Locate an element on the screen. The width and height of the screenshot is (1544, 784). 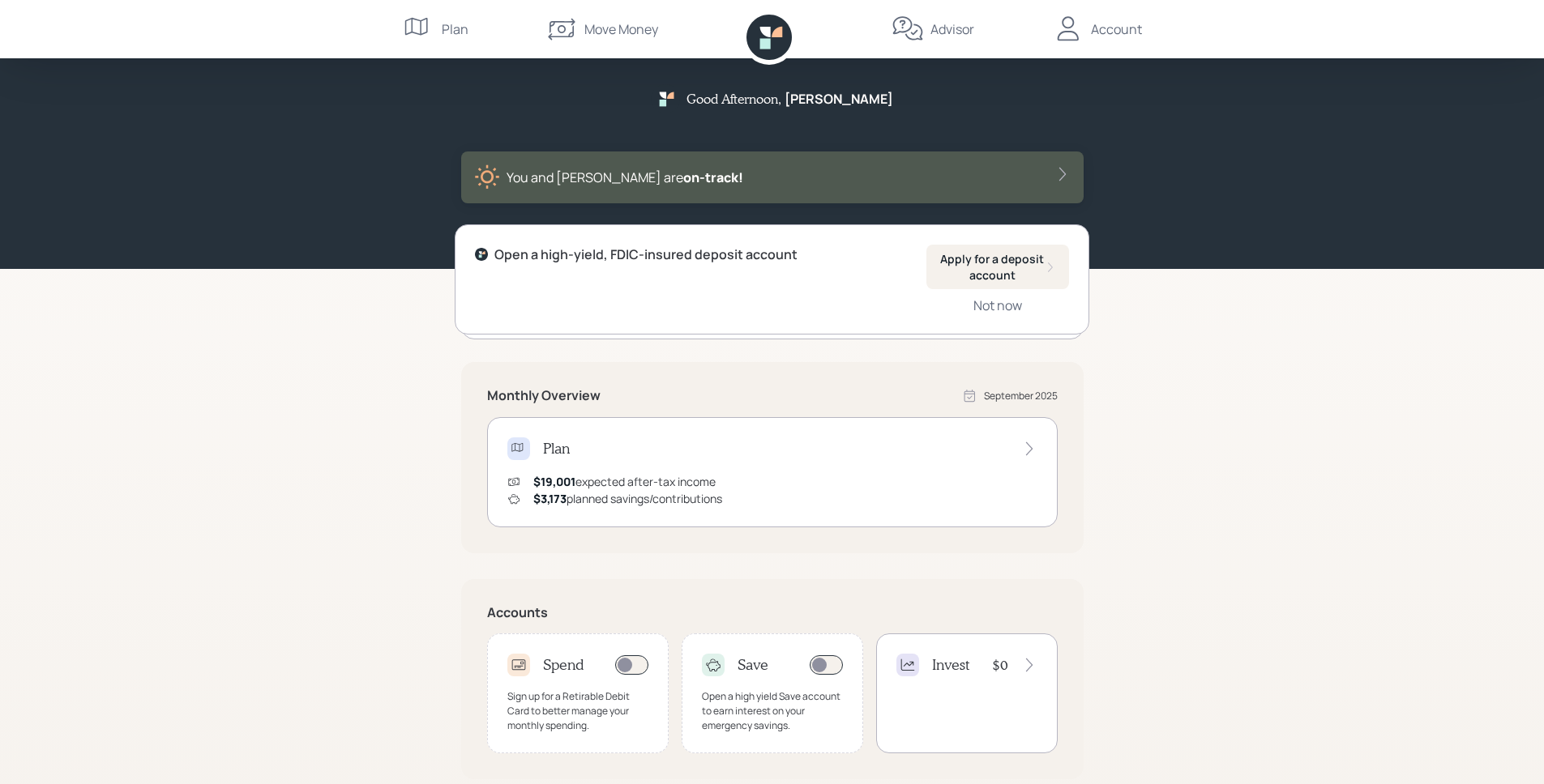
div: Account is located at coordinates (1116, 30).